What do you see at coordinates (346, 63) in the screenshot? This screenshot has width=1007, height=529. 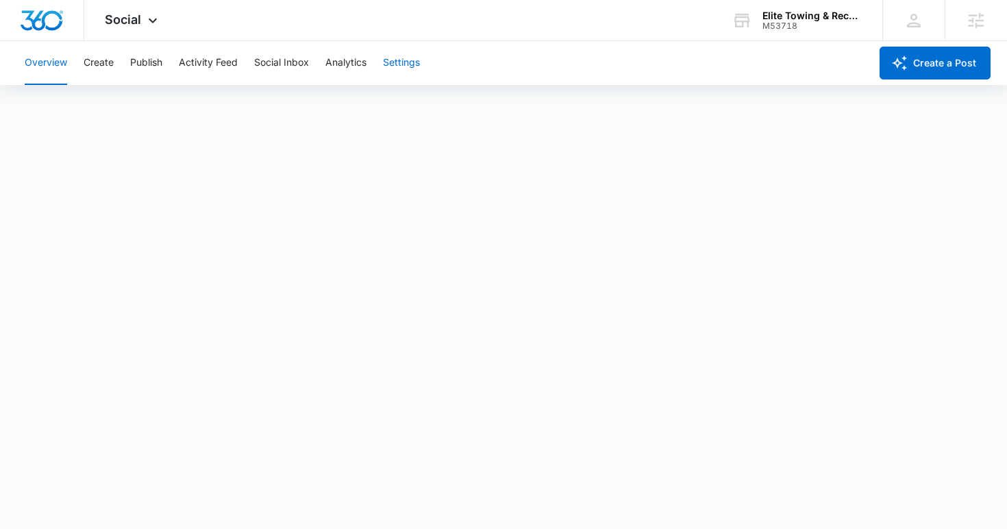 I see `button: Analytics` at bounding box center [346, 63].